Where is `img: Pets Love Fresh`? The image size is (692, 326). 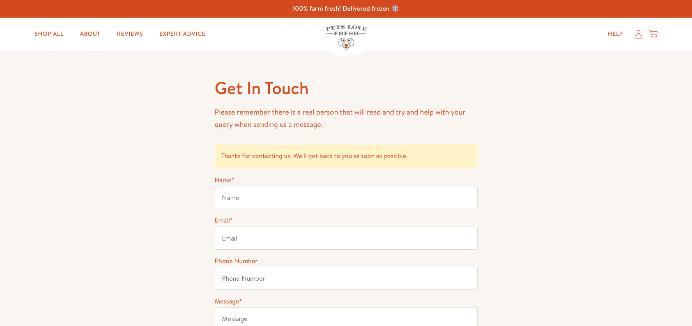 img: Pets Love Fresh is located at coordinates (346, 37).